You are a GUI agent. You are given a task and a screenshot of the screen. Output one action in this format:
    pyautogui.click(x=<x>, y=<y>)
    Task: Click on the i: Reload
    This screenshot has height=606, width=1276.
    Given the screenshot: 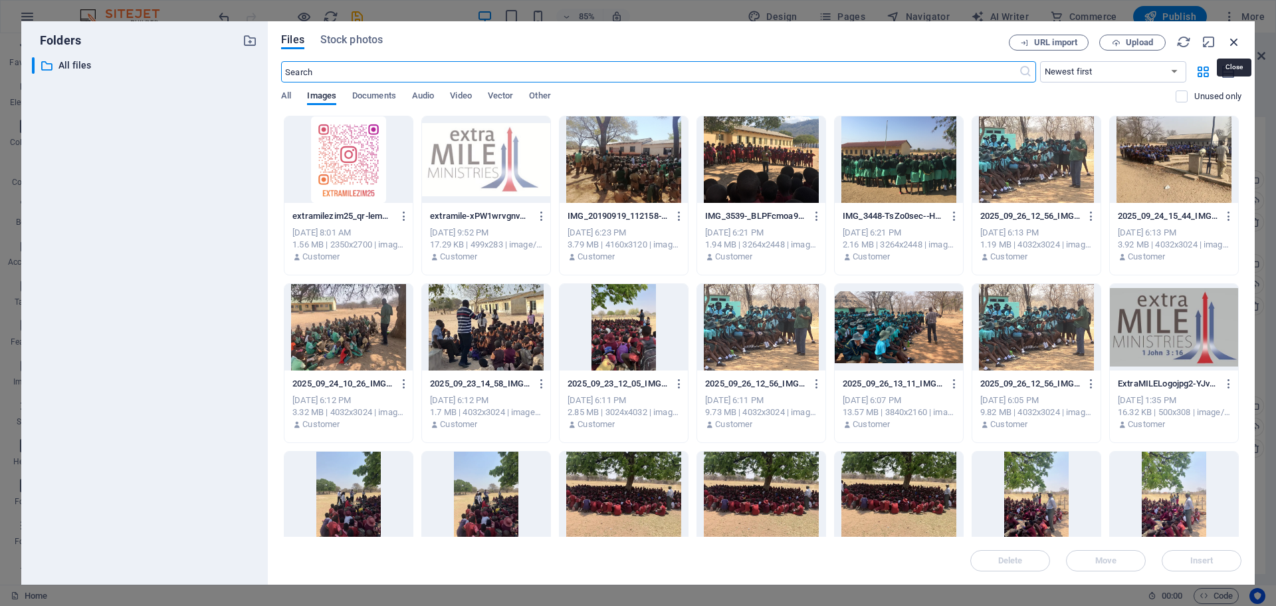 What is the action you would take?
    pyautogui.click(x=1184, y=42)
    